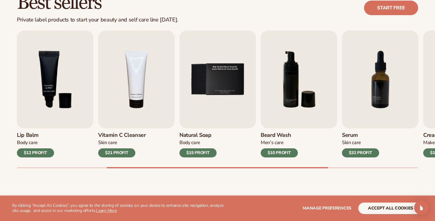 Image resolution: width=435 pixels, height=221 pixels. What do you see at coordinates (421, 207) in the screenshot?
I see `div: Open Intercom Messenger` at bounding box center [421, 207].